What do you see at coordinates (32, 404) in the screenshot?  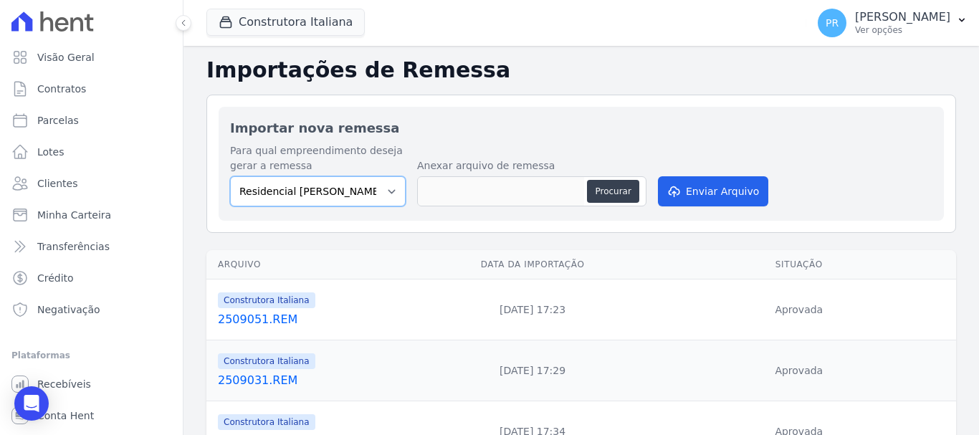 I see `div: Open Intercom Messenger` at bounding box center [32, 404].